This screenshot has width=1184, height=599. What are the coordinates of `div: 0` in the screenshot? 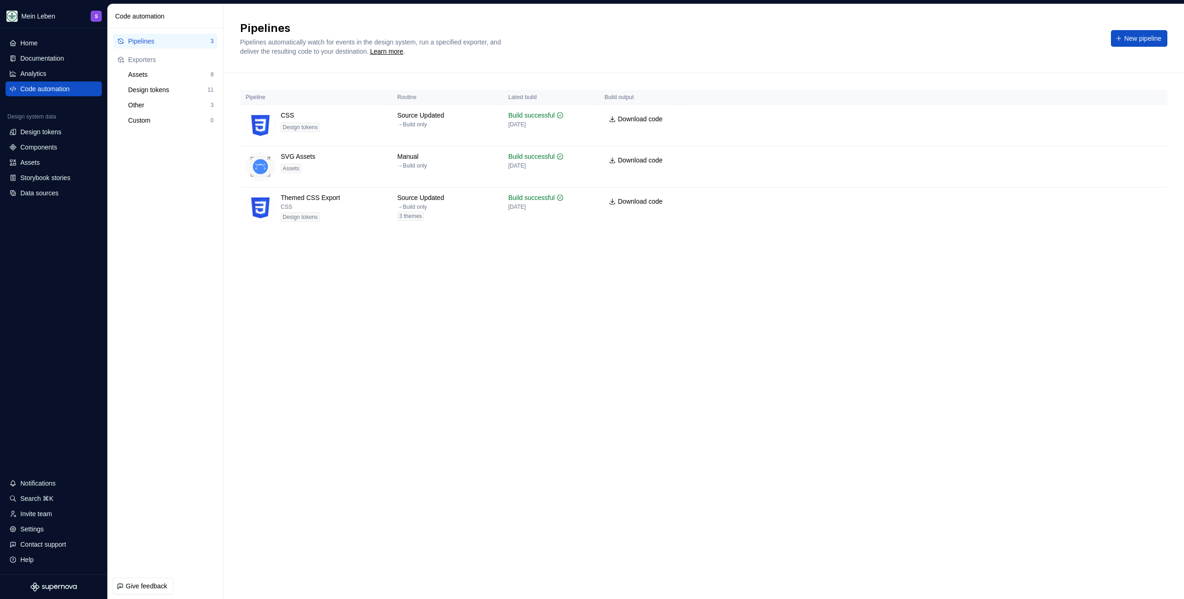 It's located at (212, 120).